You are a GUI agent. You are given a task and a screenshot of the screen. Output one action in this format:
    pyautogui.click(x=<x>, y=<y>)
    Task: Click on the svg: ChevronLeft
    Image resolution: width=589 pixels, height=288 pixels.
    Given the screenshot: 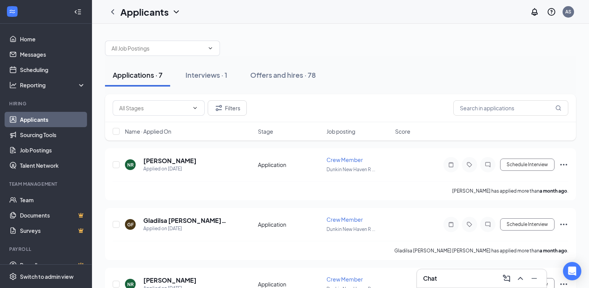 What is the action you would take?
    pyautogui.click(x=113, y=12)
    